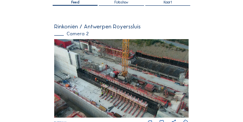  Describe the element at coordinates (168, 2) in the screenshot. I see `span: Kaart` at that location.